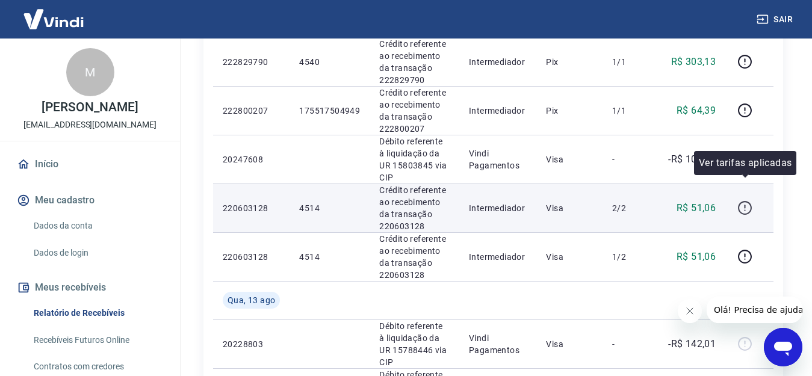 The width and height of the screenshot is (812, 376). What do you see at coordinates (692, 344) in the screenshot?
I see `p: -R$ 142,01` at bounding box center [692, 344].